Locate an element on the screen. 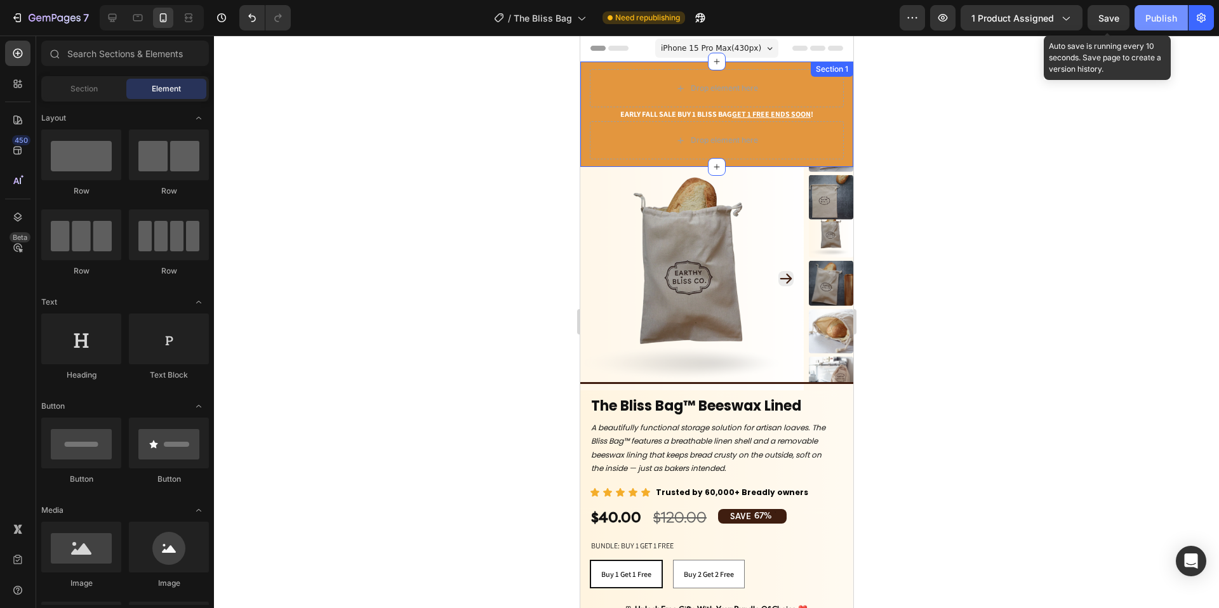 The image size is (1219, 608). div: Open Intercom Messenger is located at coordinates (1191, 561).